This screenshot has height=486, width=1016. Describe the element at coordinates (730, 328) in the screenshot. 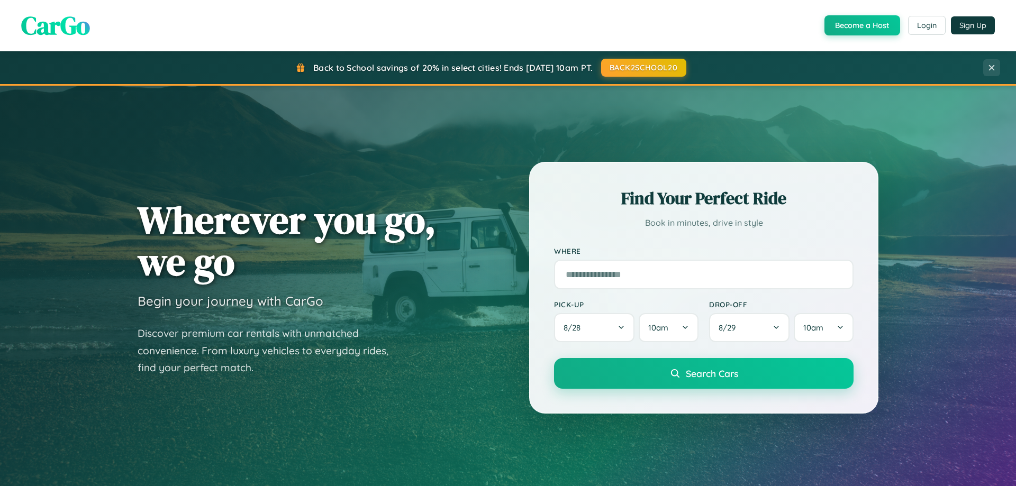

I see `span: 8 / 29` at that location.